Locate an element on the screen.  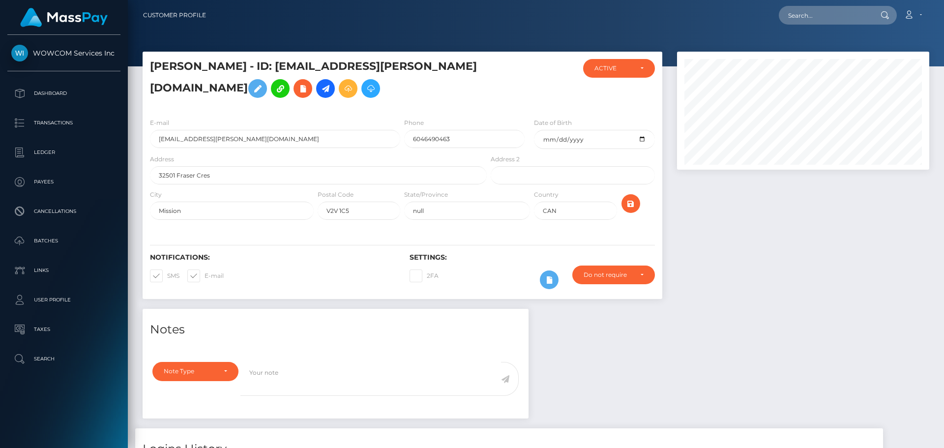
p: Search is located at coordinates (64, 359).